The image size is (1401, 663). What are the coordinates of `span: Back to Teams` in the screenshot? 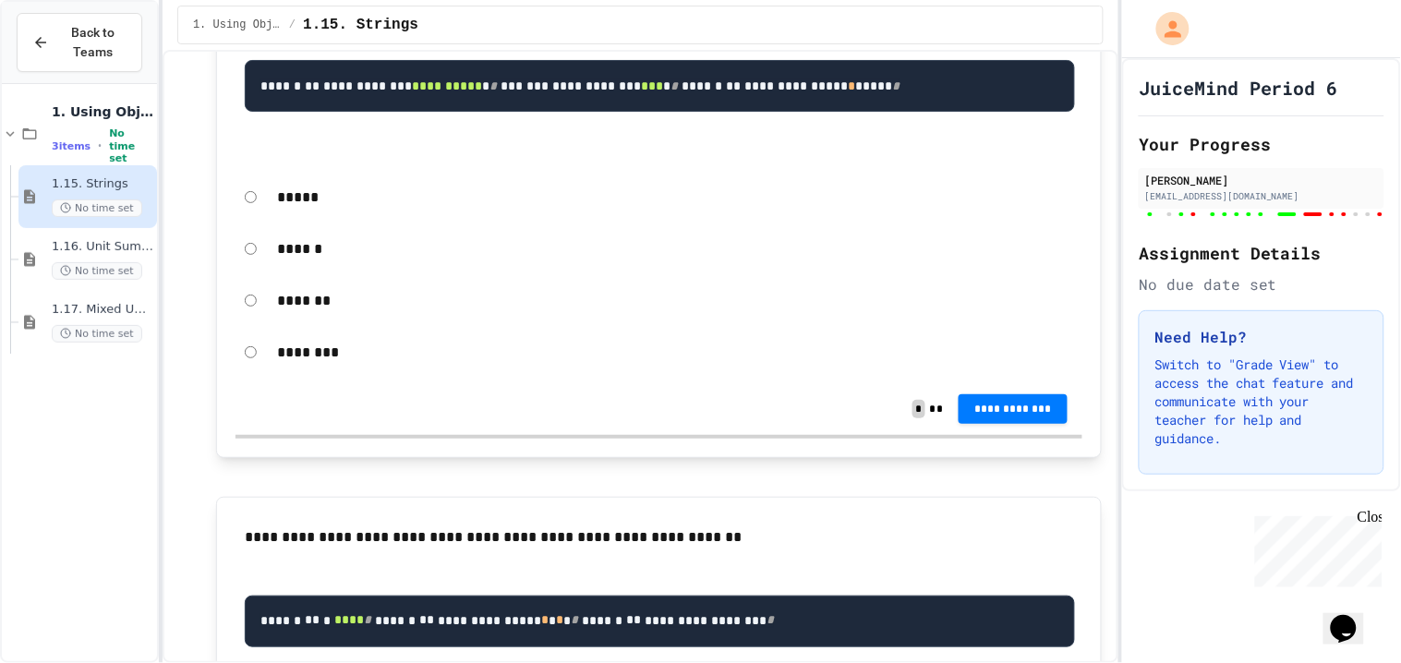 It's located at (93, 42).